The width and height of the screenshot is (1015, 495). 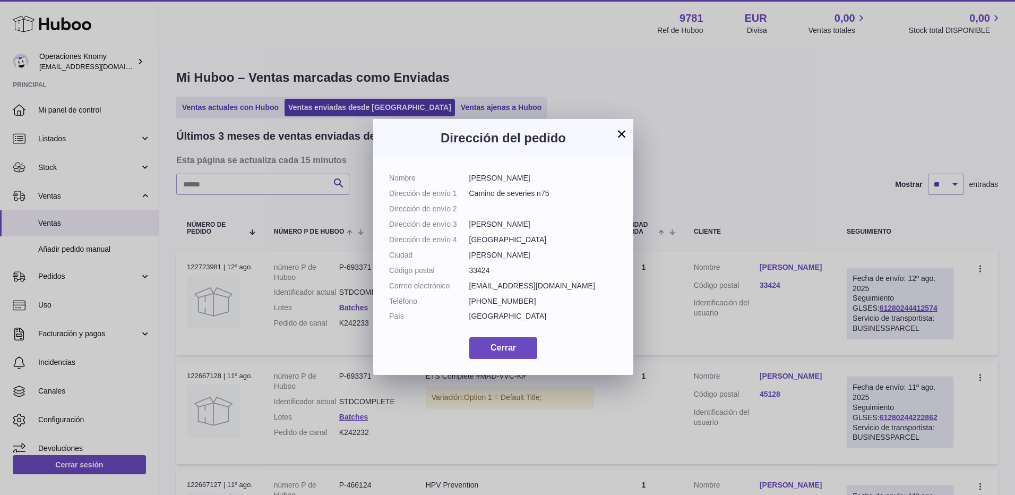 What do you see at coordinates (429, 270) in the screenshot?
I see `dt: Código postal` at bounding box center [429, 270].